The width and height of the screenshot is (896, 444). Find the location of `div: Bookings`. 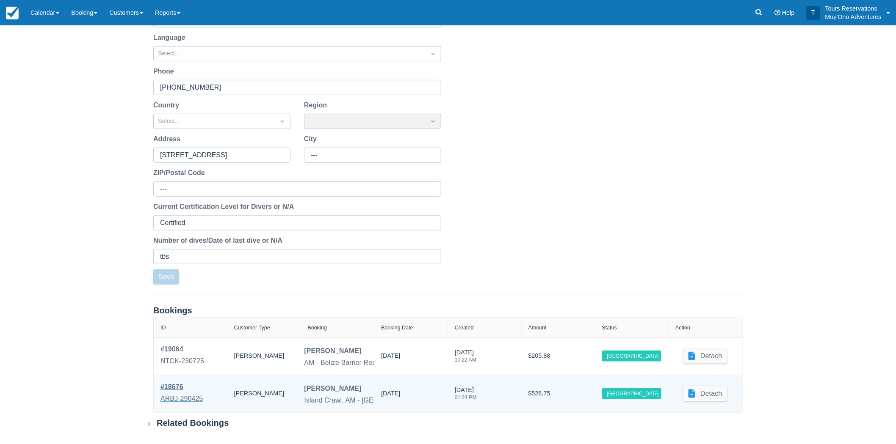

div: Bookings is located at coordinates (448, 311).